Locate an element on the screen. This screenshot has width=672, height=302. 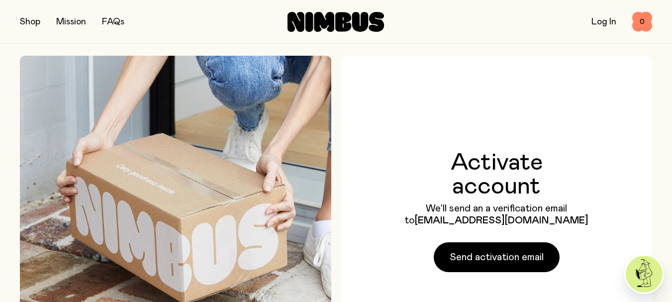
a: FAQs is located at coordinates (113, 22).